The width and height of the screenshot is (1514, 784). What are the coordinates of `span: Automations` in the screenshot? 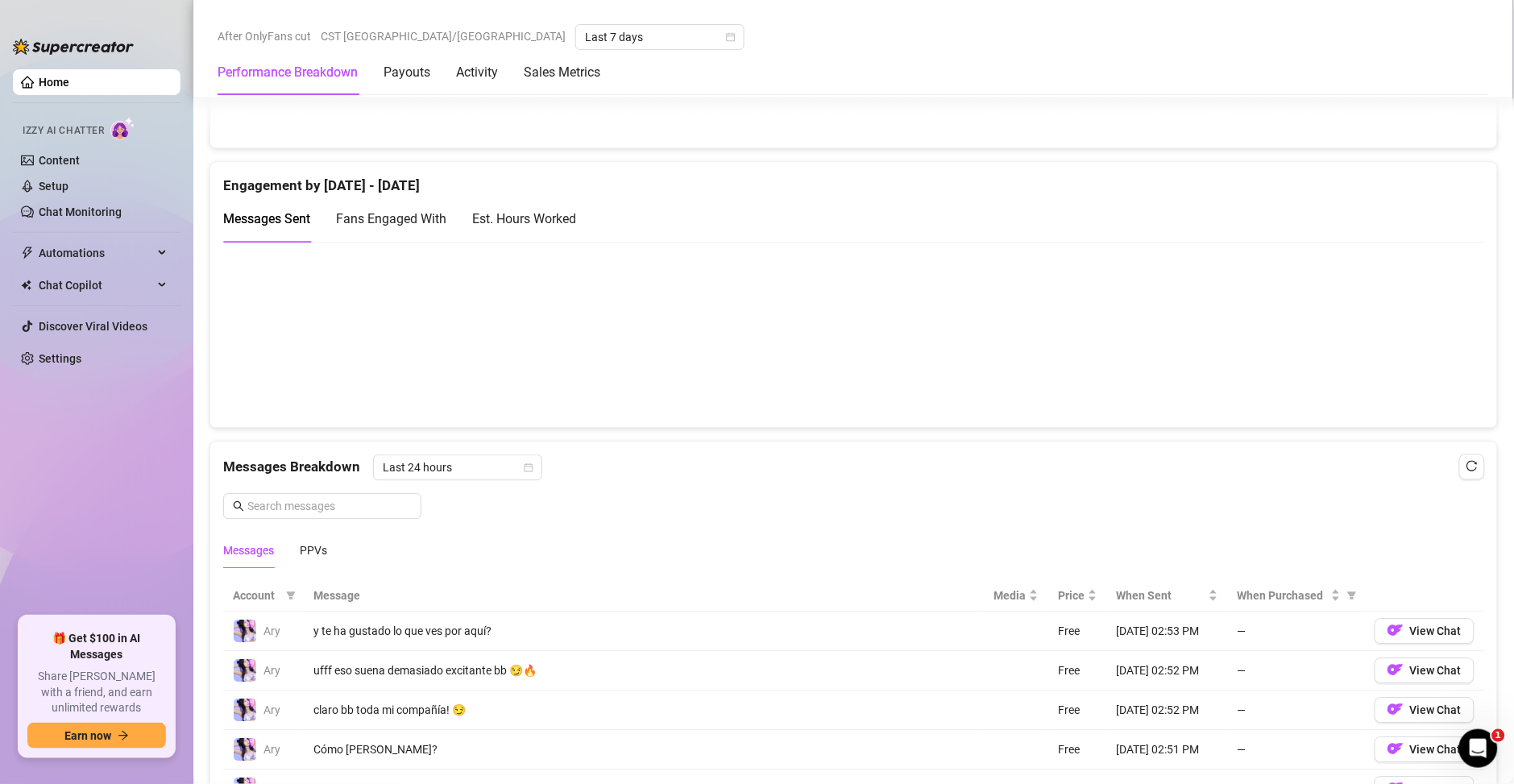 It's located at (95, 253).